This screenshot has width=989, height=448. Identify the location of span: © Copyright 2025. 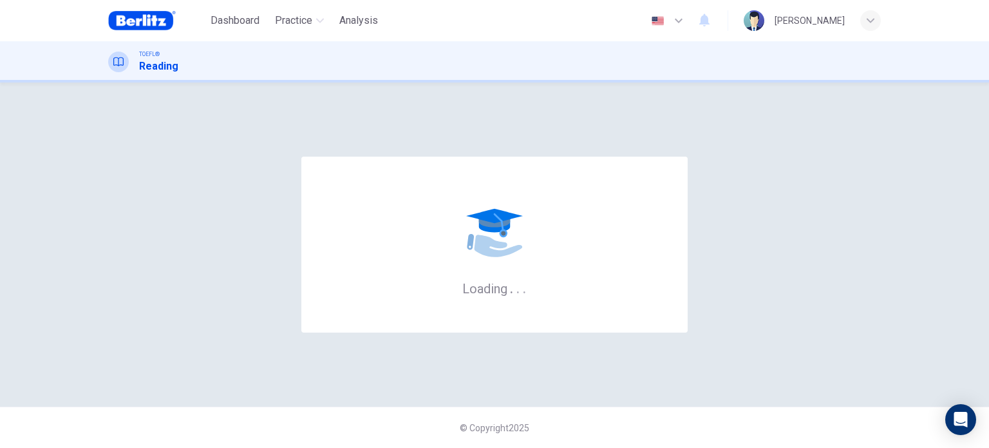
(495, 428).